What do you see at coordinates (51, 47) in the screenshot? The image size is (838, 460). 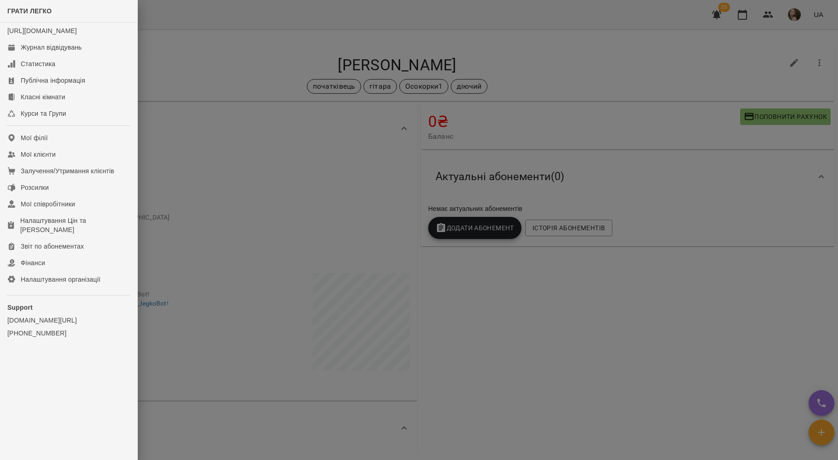 I see `div: Журнал відвідувань` at bounding box center [51, 47].